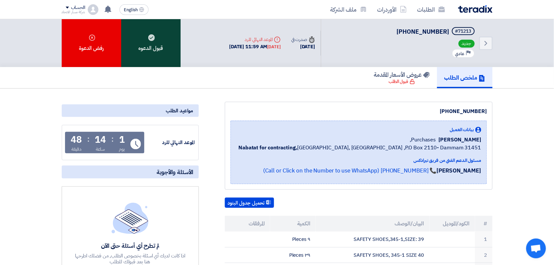 Image resolution: width=554 pixels, height=265 pixels. Describe the element at coordinates (303, 39) in the screenshot. I see `div: صدرت في` at that location.